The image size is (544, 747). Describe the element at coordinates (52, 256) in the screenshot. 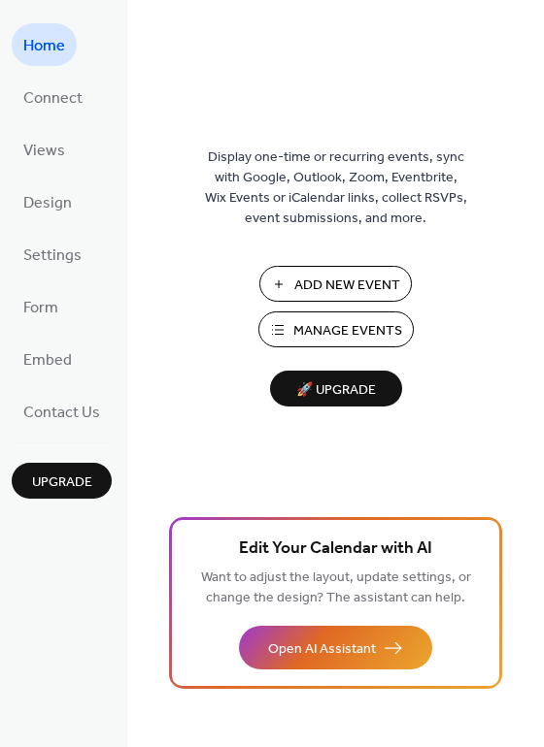

I see `span: Settings` at that location.